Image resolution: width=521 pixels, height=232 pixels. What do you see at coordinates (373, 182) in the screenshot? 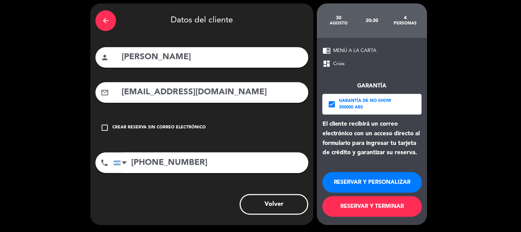
I see `button: RESERVAR Y PERSONALIZAR` at bounding box center [373, 182].